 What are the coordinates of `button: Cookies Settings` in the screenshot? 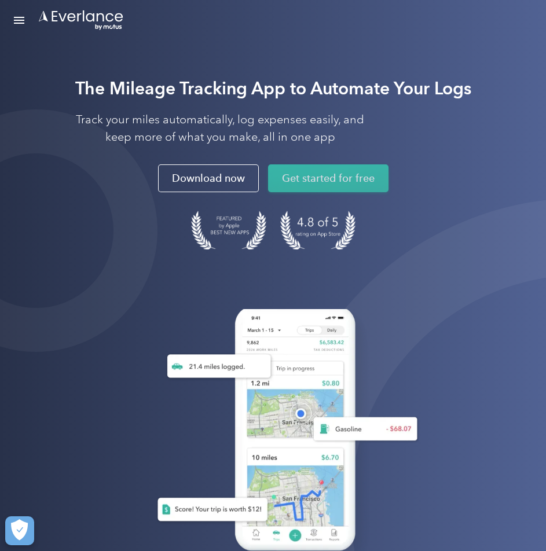 It's located at (20, 531).